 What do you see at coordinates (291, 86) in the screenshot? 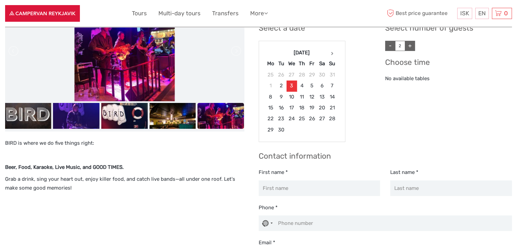
I see `td: 3` at bounding box center [291, 86].